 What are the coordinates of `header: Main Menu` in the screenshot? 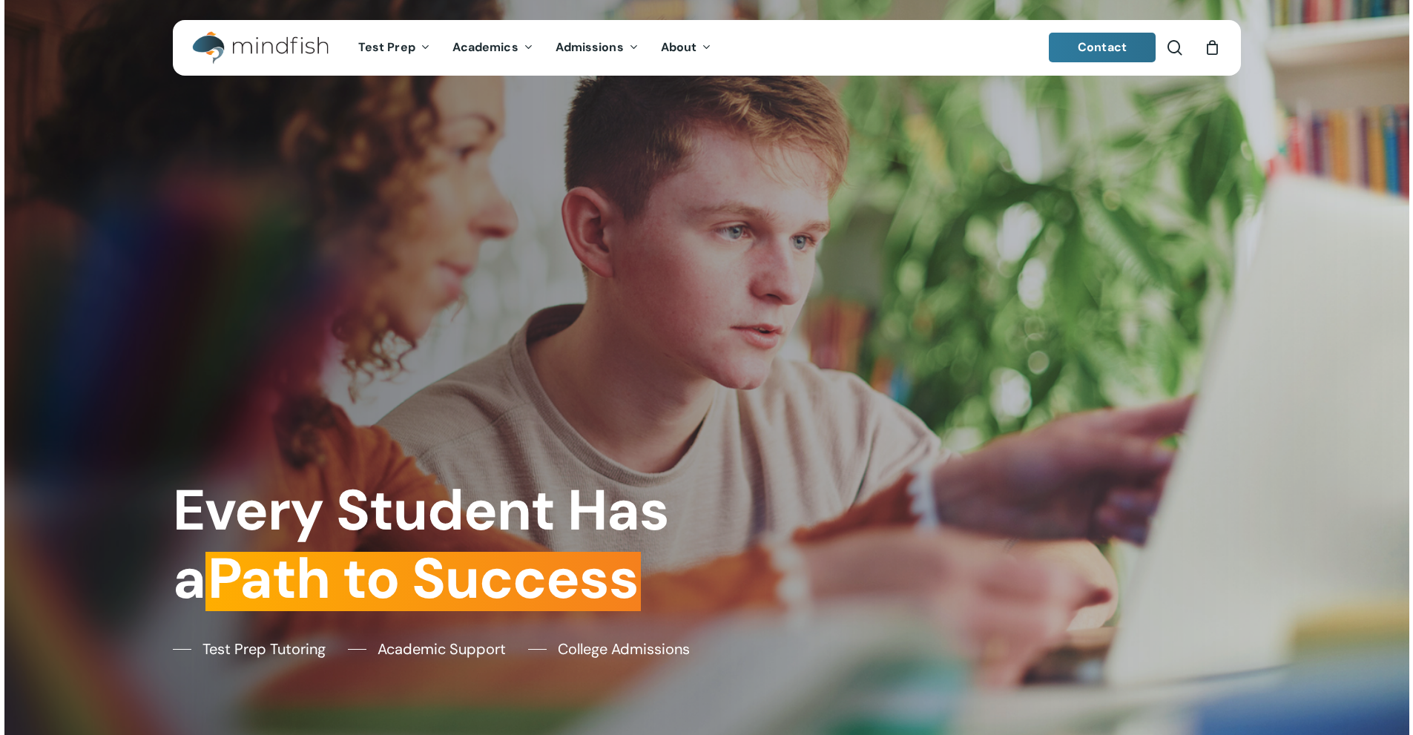 It's located at (707, 47).